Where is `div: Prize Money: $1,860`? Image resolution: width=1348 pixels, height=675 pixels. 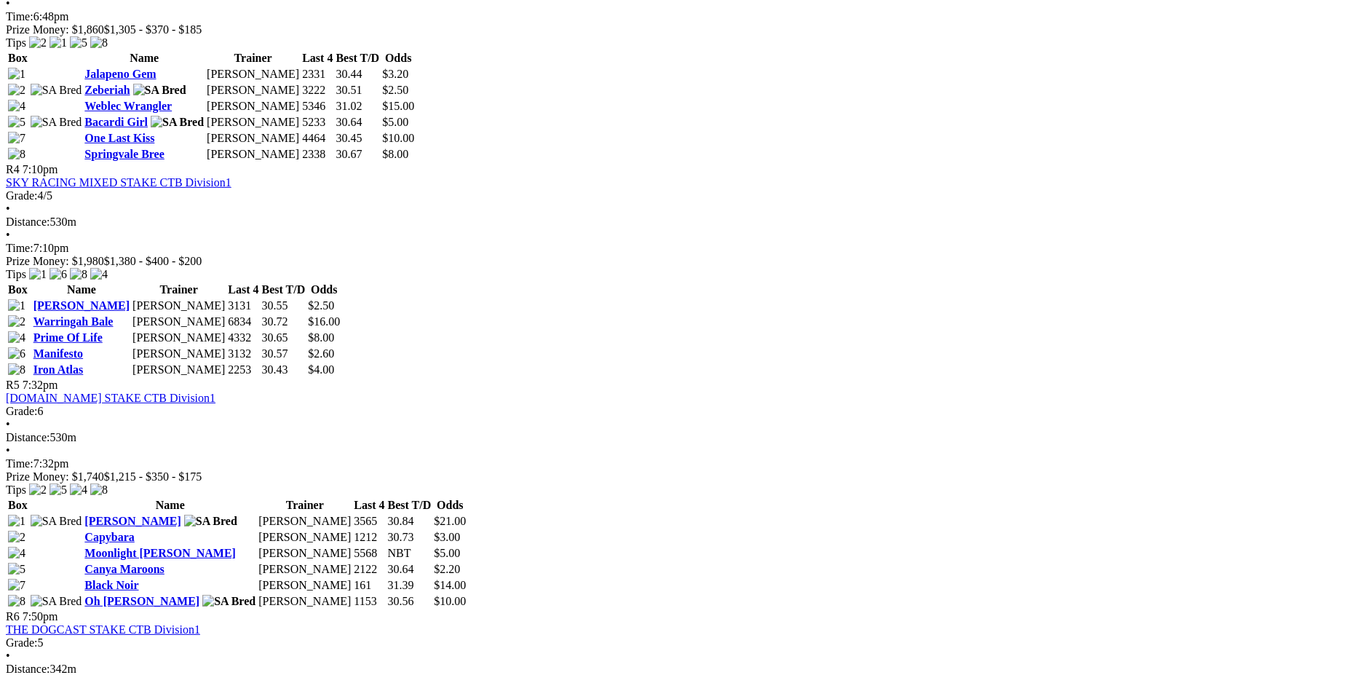 div: Prize Money: $1,860 is located at coordinates (674, 30).